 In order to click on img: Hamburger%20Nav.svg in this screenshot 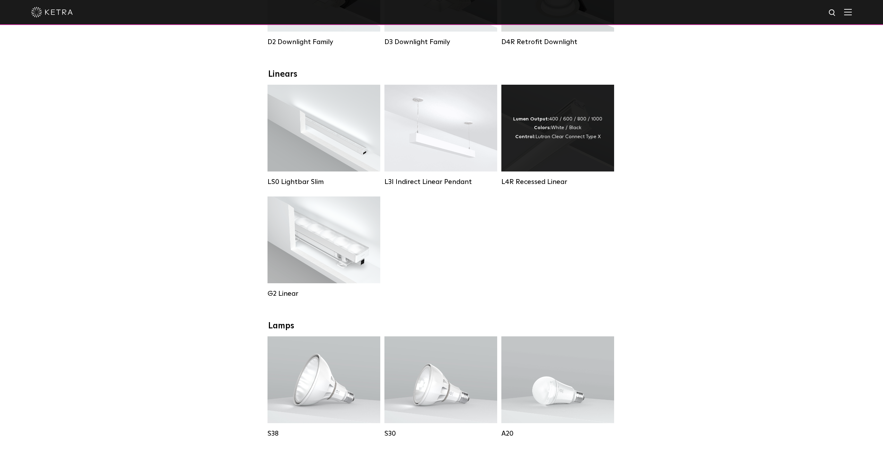, I will do `click(848, 12)`.